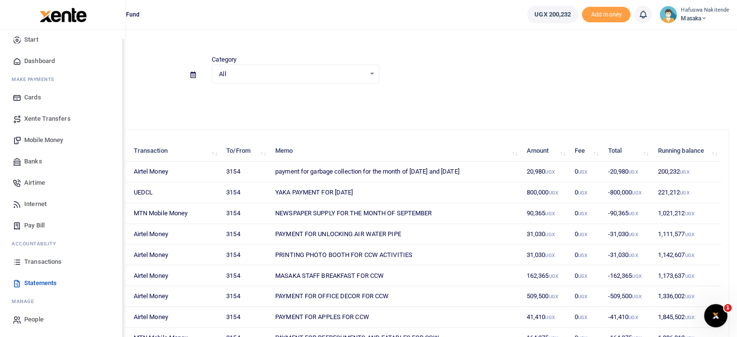  Describe the element at coordinates (174, 151) in the screenshot. I see `th: Transaction: activate to sort column ascending` at that location.